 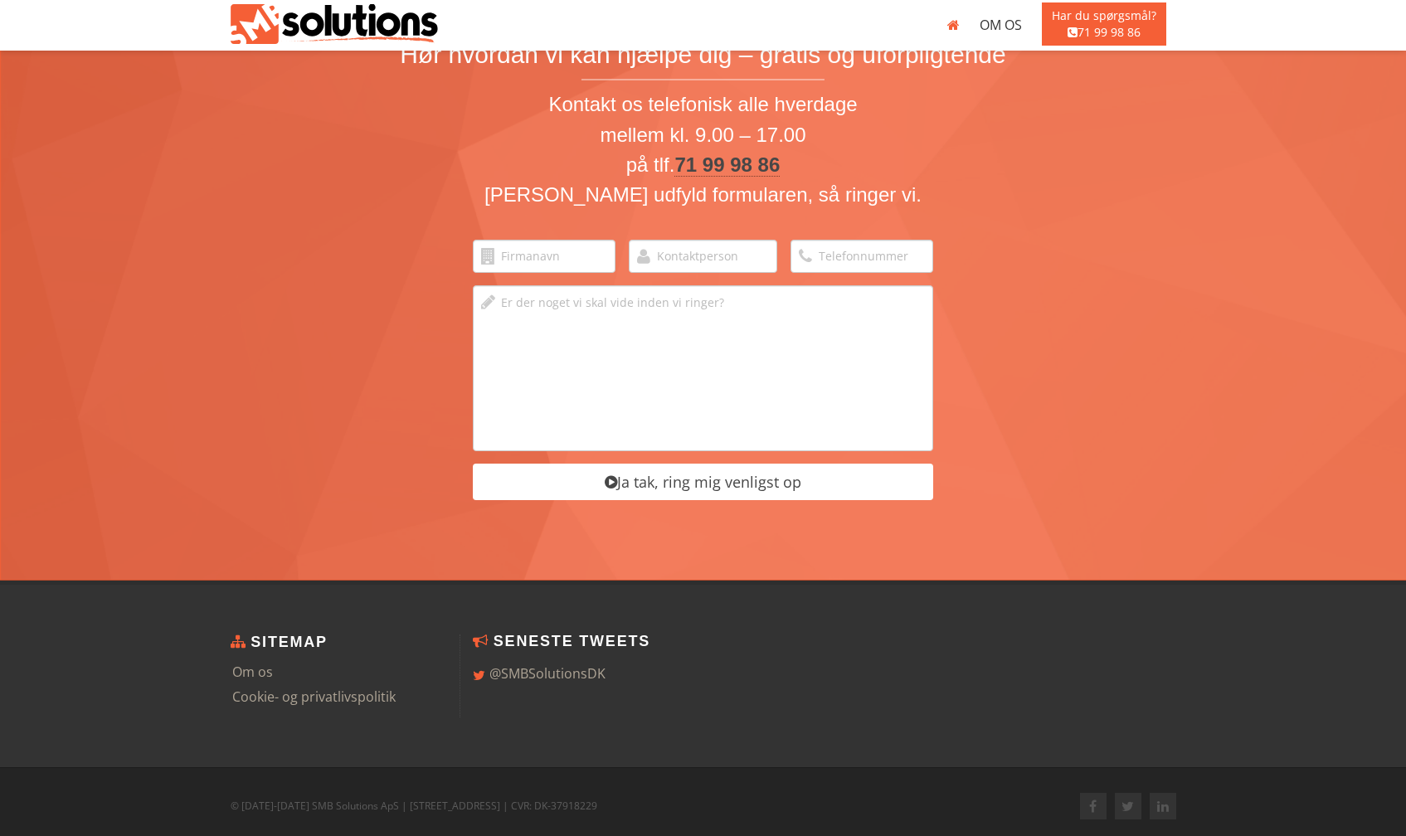 What do you see at coordinates (547, 673) in the screenshot?
I see `a: @SMBSolutionsDK` at bounding box center [547, 673].